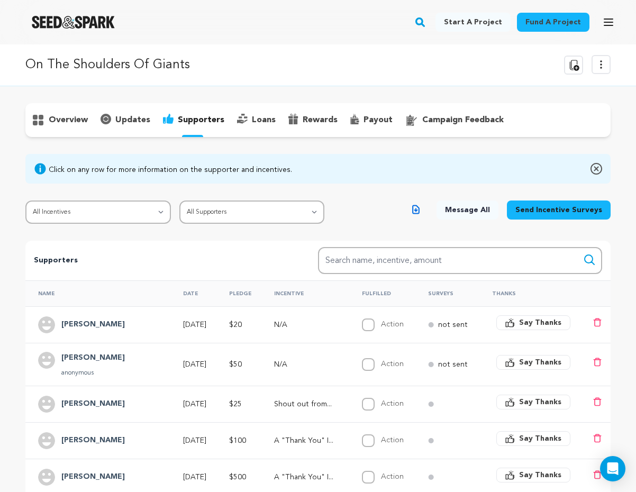  Describe the element at coordinates (68, 120) in the screenshot. I see `p: overview` at that location.